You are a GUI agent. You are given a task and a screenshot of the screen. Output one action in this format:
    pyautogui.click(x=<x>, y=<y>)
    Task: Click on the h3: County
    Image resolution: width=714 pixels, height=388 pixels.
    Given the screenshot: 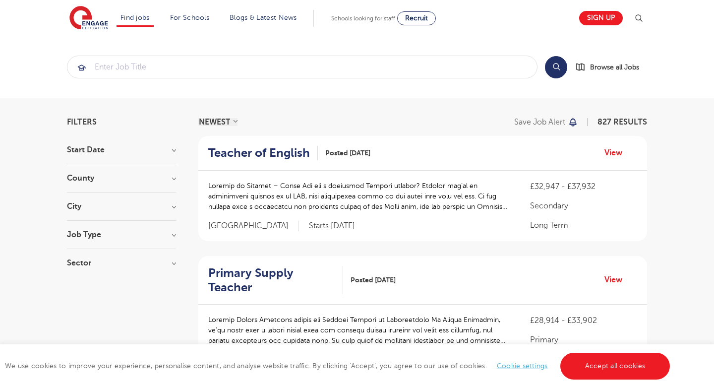 What is the action you would take?
    pyautogui.click(x=121, y=178)
    